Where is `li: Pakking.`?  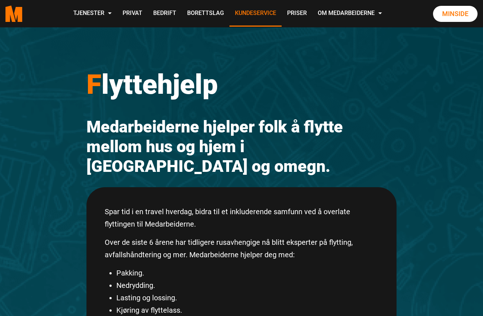 li: Pakking. is located at coordinates (247, 273).